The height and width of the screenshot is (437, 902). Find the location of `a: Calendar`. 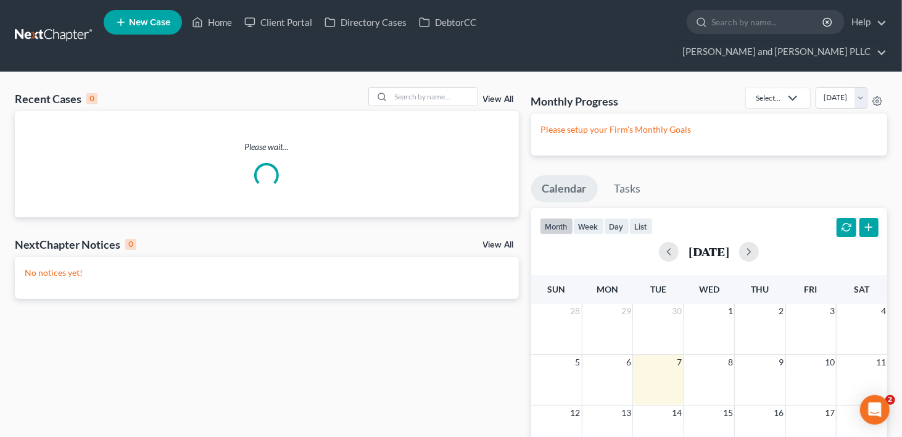

a: Calendar is located at coordinates (565, 189).